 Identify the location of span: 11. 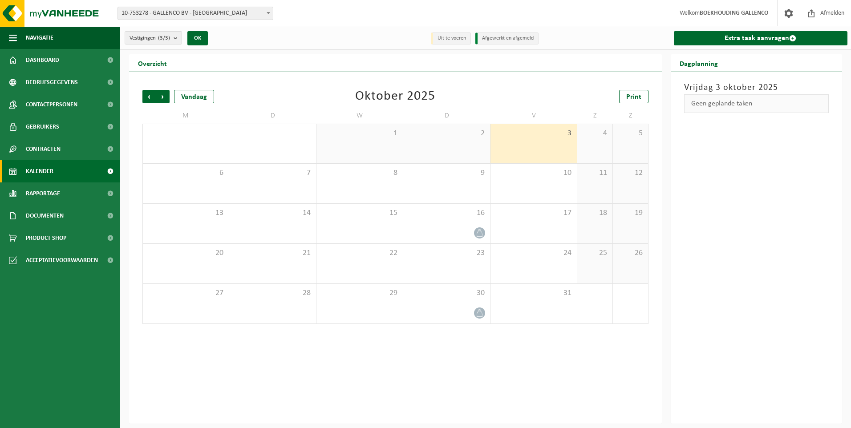
(594, 173).